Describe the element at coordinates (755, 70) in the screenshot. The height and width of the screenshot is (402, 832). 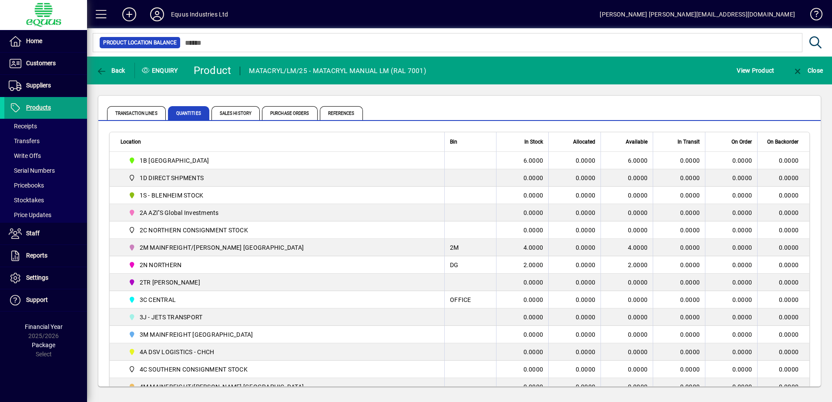
I see `button: View Product` at that location.